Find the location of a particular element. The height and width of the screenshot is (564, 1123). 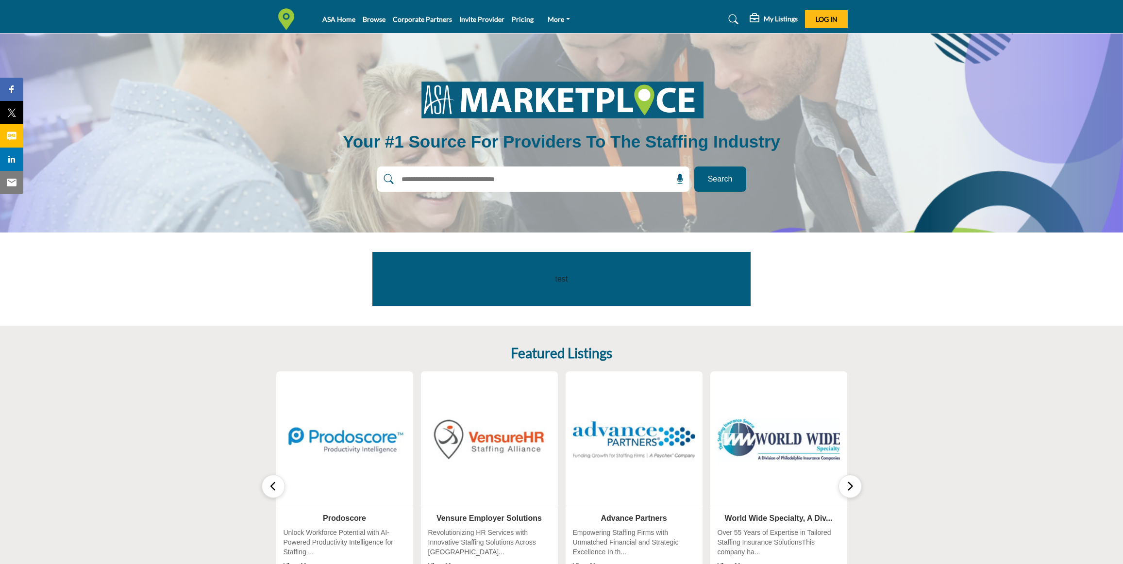

b: Prodoscore is located at coordinates (344, 518).